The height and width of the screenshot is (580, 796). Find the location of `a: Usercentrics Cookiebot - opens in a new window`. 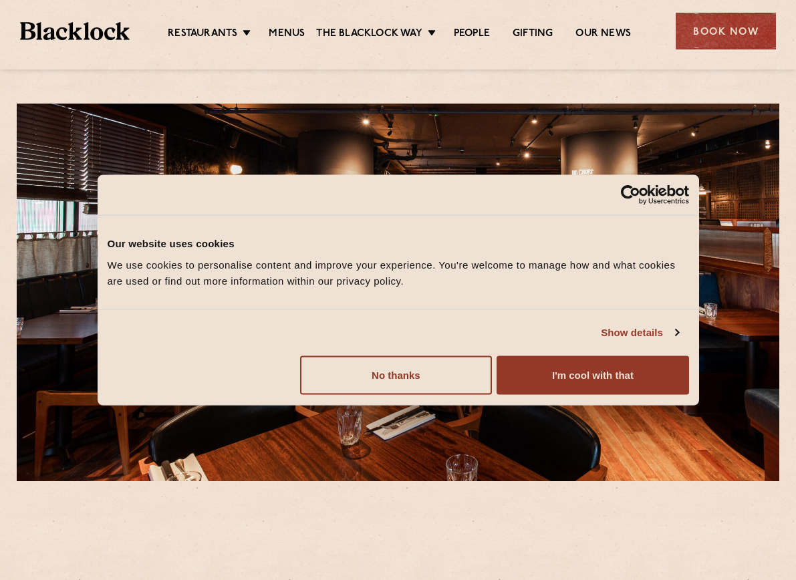

a: Usercentrics Cookiebot - opens in a new window is located at coordinates (630, 195).